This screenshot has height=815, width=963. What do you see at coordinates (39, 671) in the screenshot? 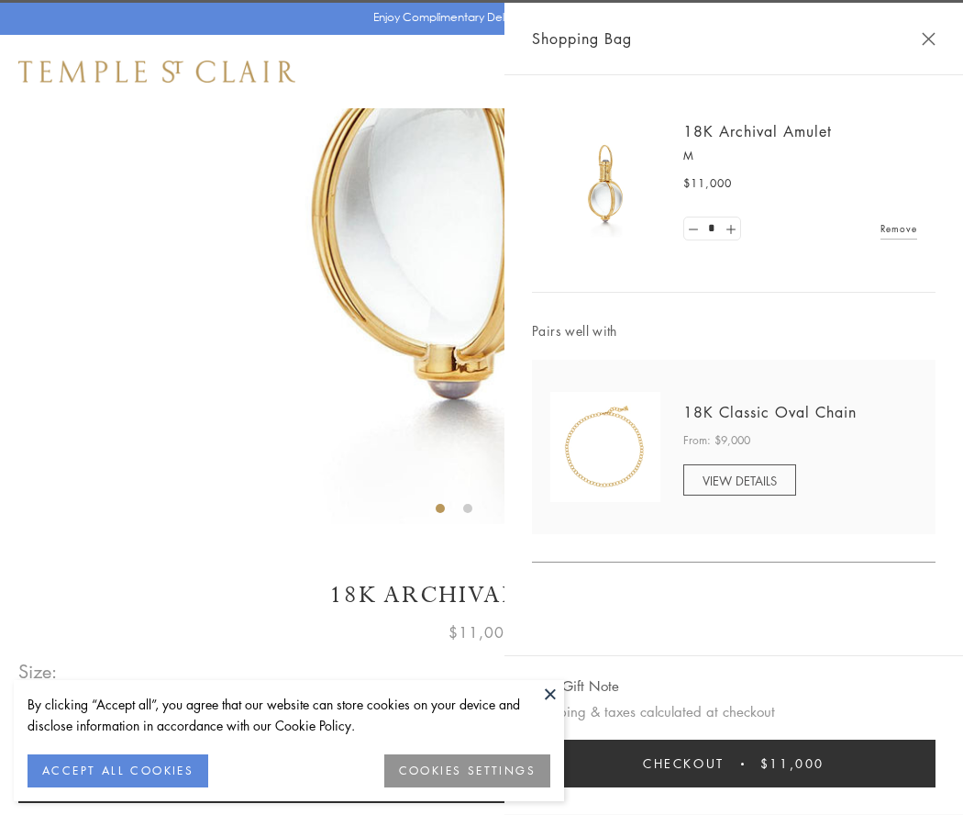
I see `span: Size:` at bounding box center [39, 671].